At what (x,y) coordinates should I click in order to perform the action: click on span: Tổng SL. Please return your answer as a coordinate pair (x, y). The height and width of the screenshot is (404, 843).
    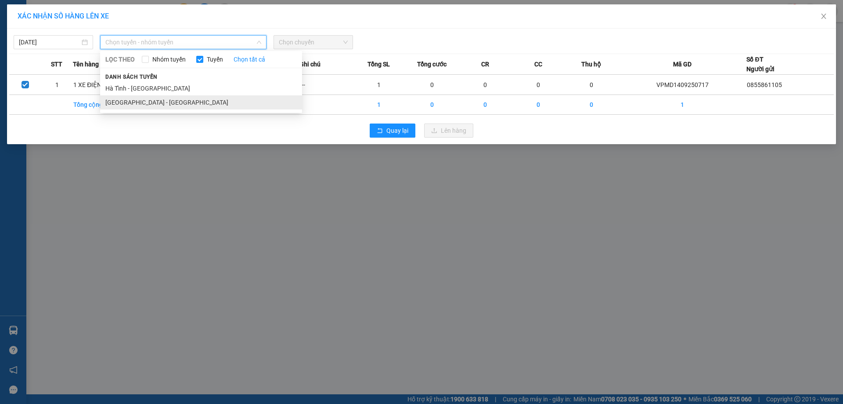
    Looking at the image, I should click on (379, 64).